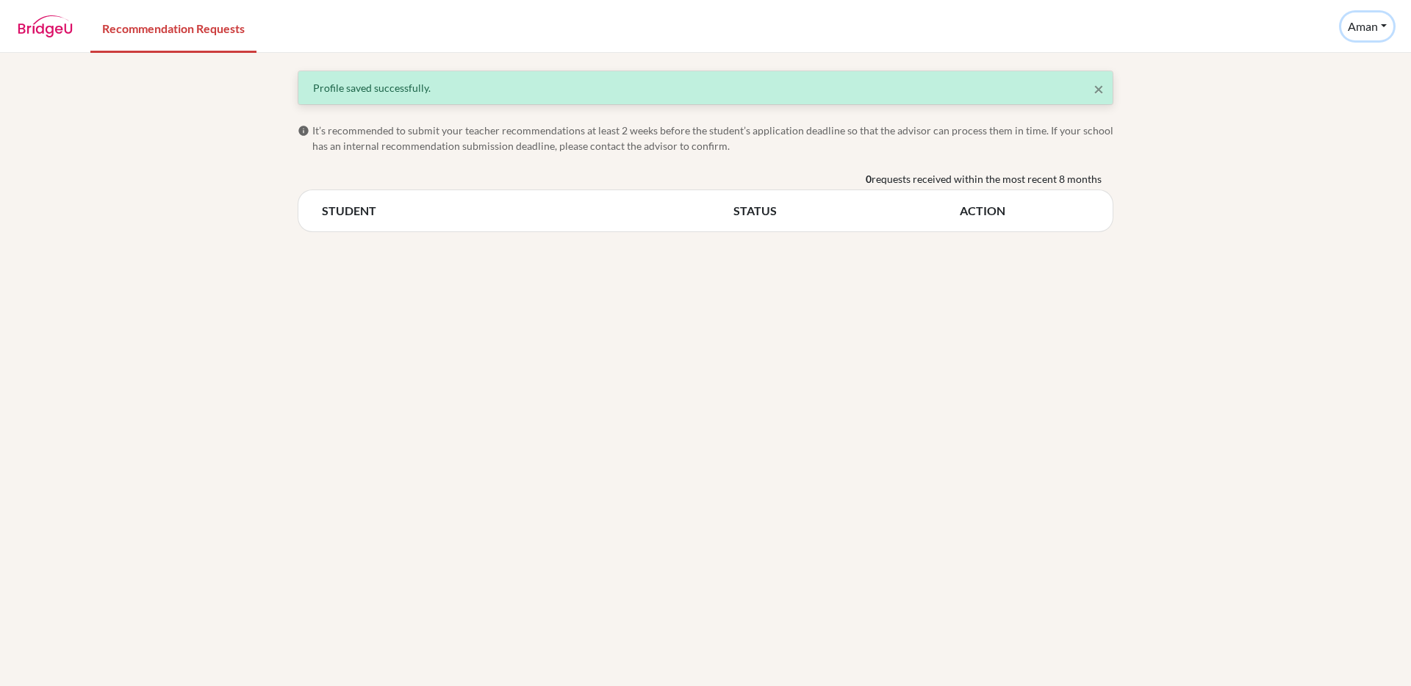  I want to click on button: Close, so click(1099, 89).